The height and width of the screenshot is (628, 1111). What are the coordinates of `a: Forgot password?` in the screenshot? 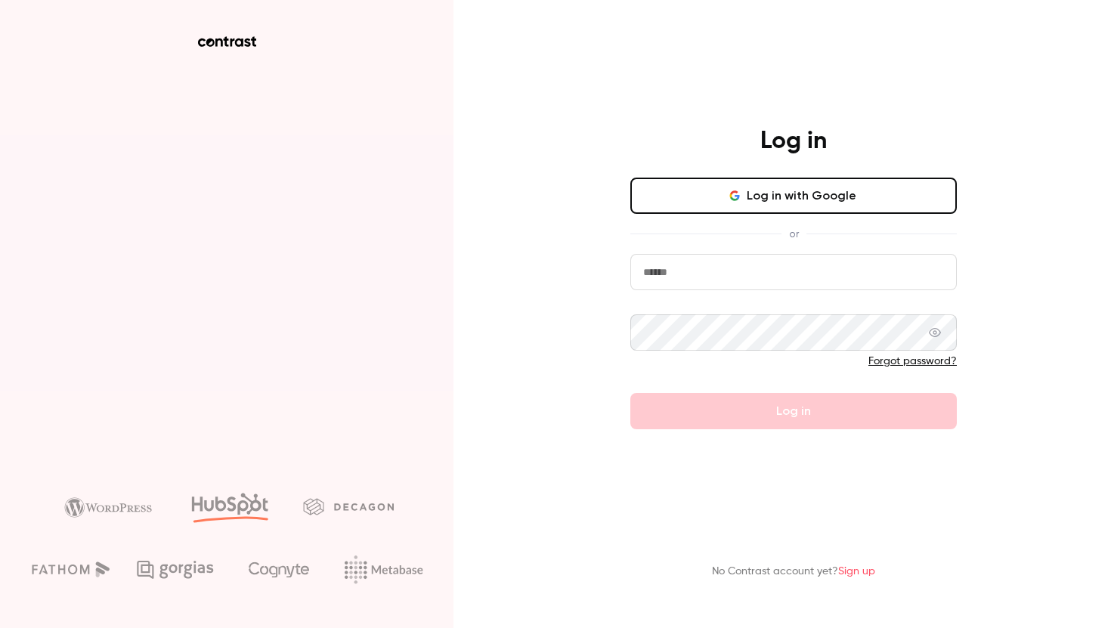 It's located at (912, 361).